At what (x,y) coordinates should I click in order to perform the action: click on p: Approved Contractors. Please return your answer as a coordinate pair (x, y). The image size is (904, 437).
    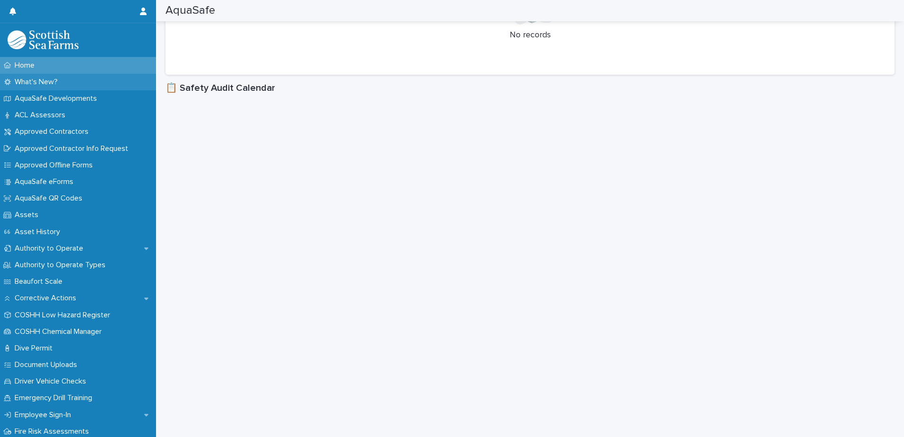
    Looking at the image, I should click on (53, 131).